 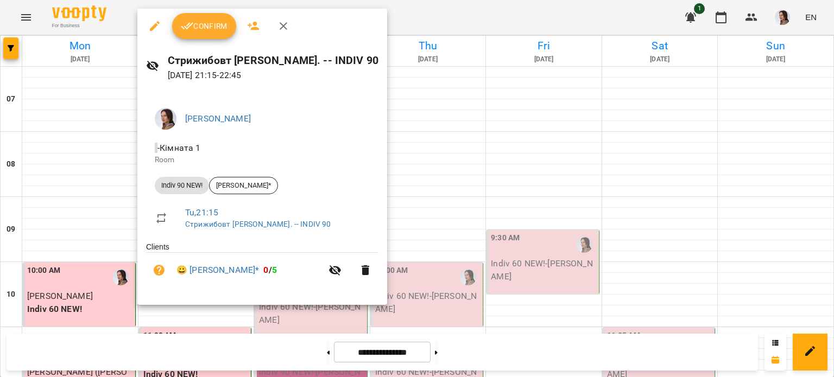 What do you see at coordinates (262, 267) in the screenshot?
I see `ul: Clients` at bounding box center [262, 267].